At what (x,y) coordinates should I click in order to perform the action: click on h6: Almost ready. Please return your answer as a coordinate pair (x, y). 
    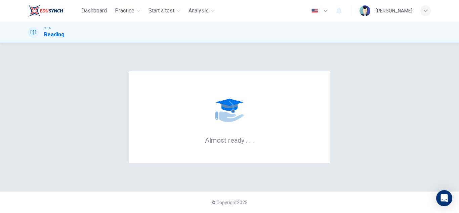
    Looking at the image, I should click on (230, 140).